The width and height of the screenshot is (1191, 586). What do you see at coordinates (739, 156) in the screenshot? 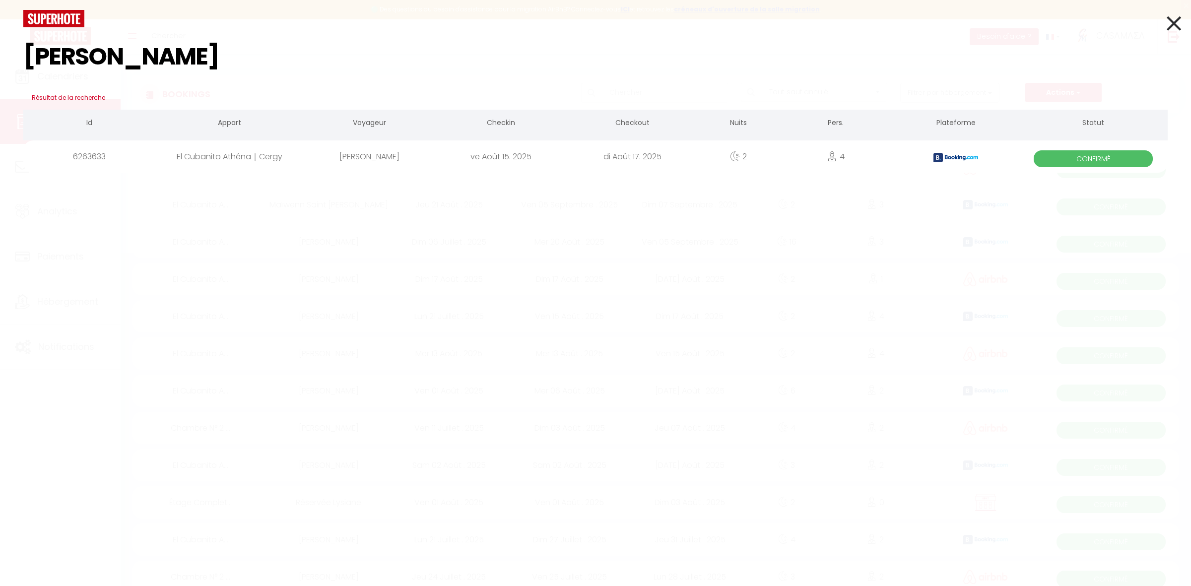
I see `div: 2` at bounding box center [739, 156].